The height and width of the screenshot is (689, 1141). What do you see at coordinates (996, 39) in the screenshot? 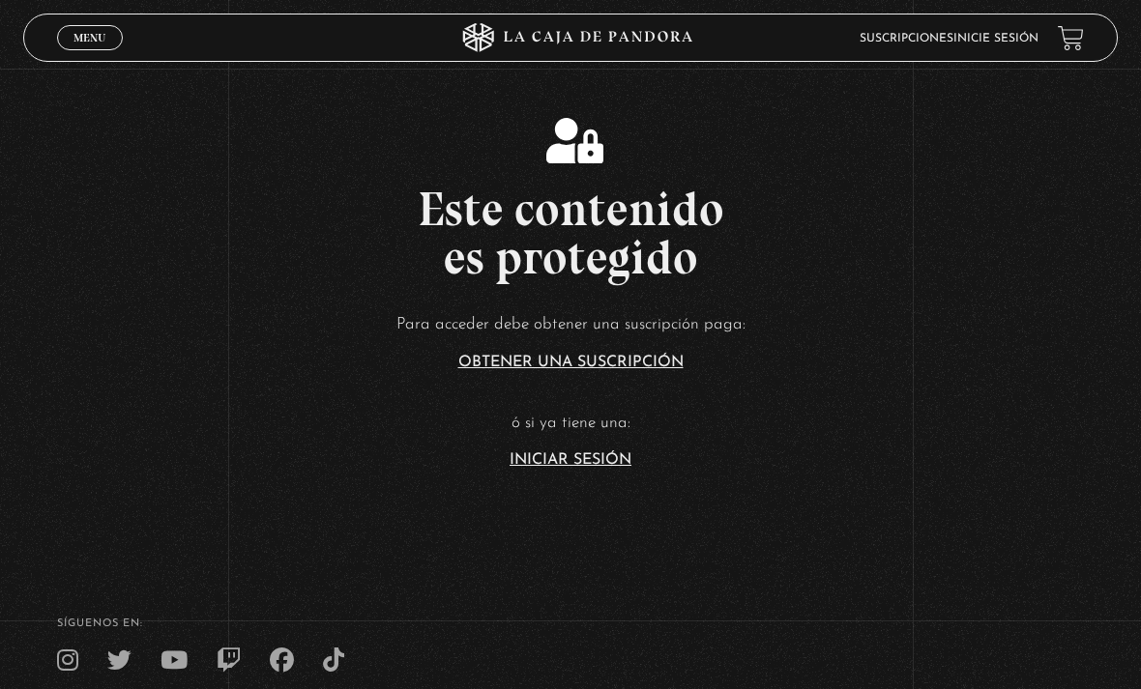
I see `a: Inicie sesión` at bounding box center [996, 39].